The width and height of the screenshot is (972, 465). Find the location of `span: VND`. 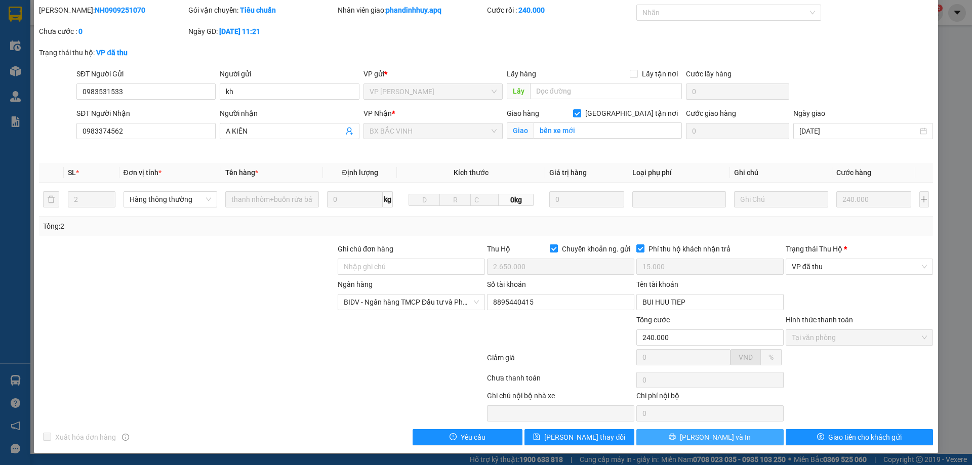

span: VND is located at coordinates (746, 358).